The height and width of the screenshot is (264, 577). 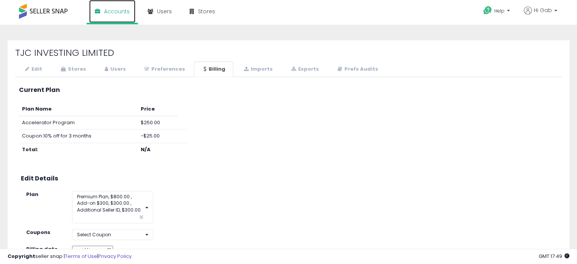 I want to click on span: Hi Gab, so click(x=543, y=10).